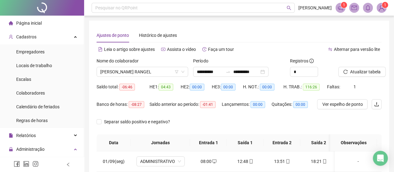  I want to click on div: HE 3:, so click(227, 87).